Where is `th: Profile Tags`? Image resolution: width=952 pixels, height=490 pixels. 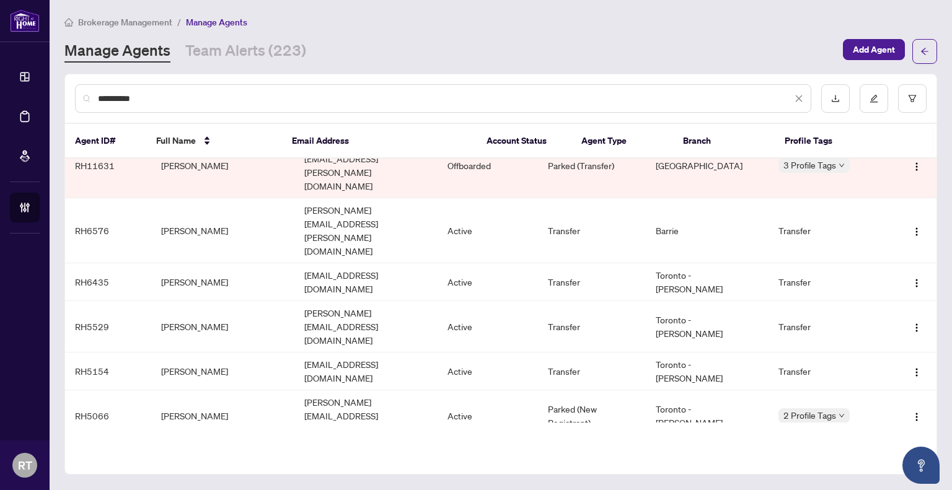
th: Profile Tags is located at coordinates (832, 141).